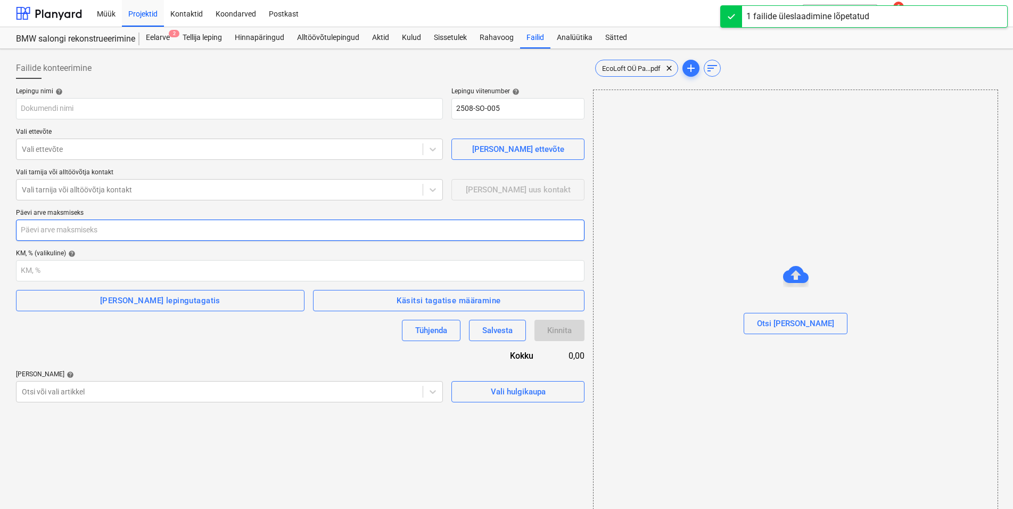 This screenshot has width=1013, height=509. Describe the element at coordinates (691, 68) in the screenshot. I see `span: add` at that location.